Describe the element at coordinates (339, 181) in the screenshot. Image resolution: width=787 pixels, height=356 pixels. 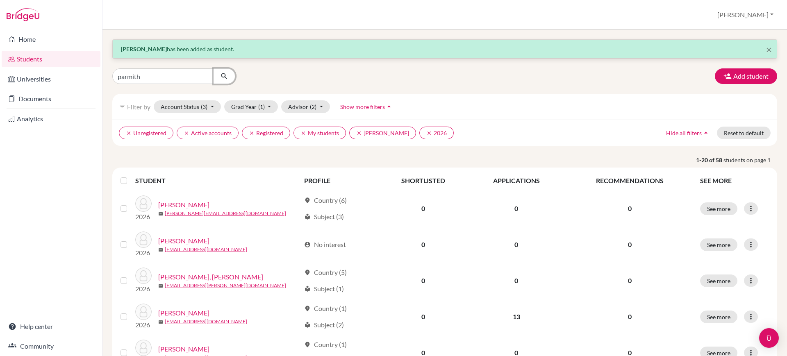
I see `th: PROFILE` at that location.